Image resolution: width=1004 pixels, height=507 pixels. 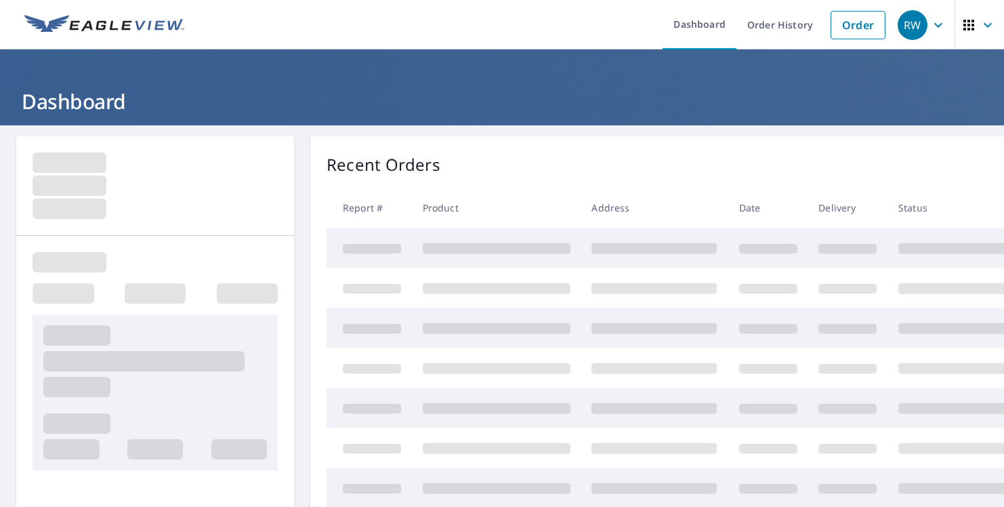 What do you see at coordinates (369, 207) in the screenshot?
I see `th: Report #` at bounding box center [369, 207].